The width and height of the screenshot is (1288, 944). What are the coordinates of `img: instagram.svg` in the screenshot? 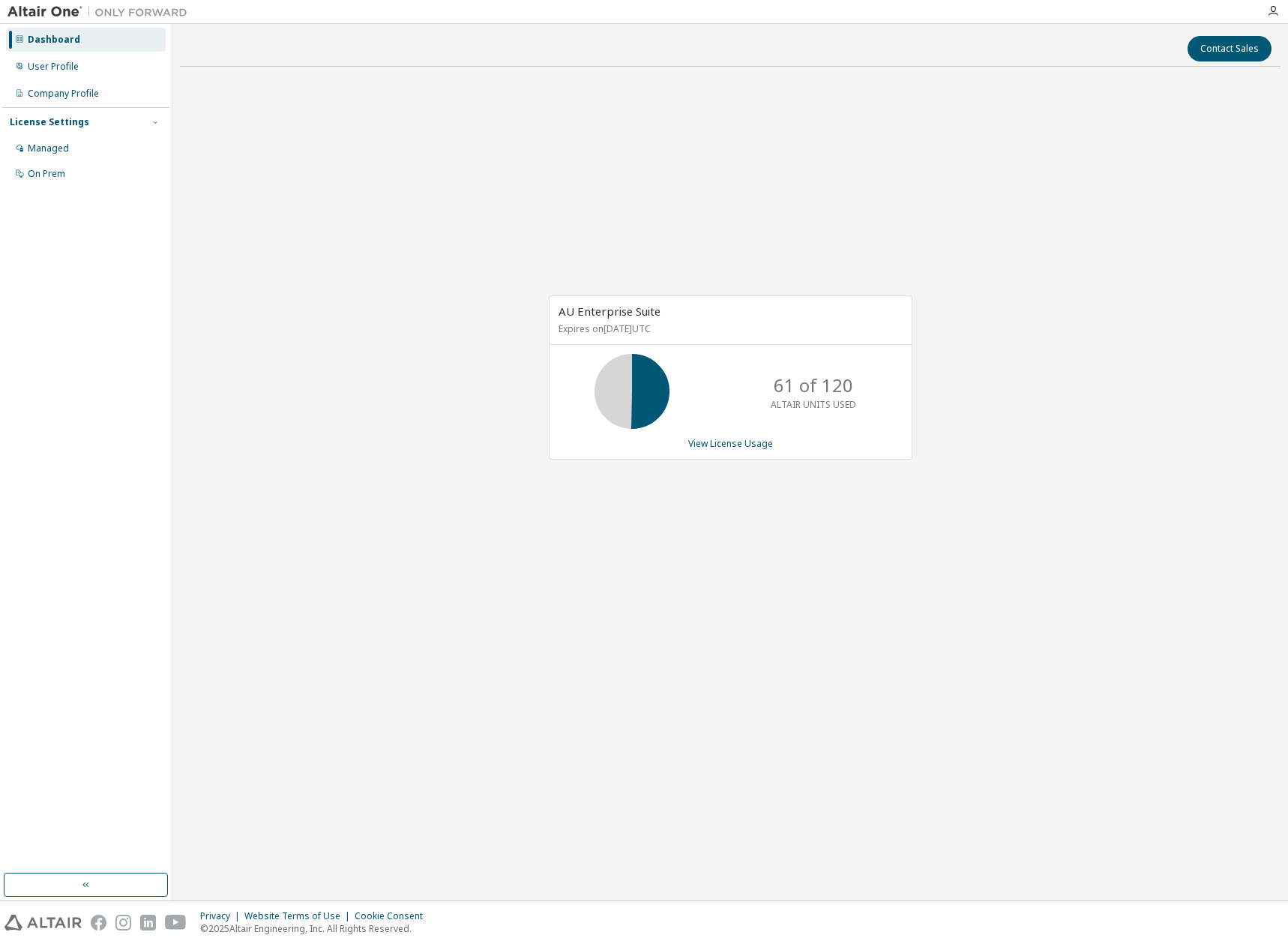 It's located at (123, 923).